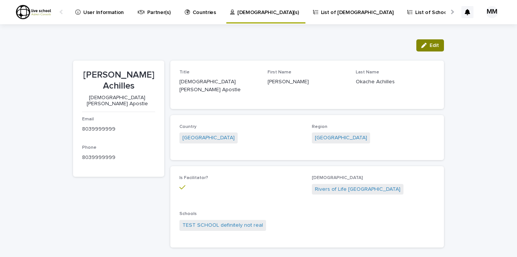 The width and height of the screenshot is (517, 257). I want to click on img: R9sz75l8Qv2hsNfpjweZ, so click(33, 12).